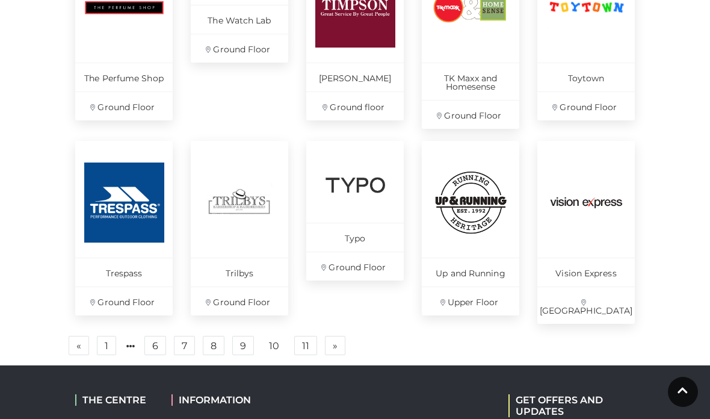  What do you see at coordinates (571, 405) in the screenshot?
I see `h2: GET OFFERS AND UPDATES` at bounding box center [571, 405].